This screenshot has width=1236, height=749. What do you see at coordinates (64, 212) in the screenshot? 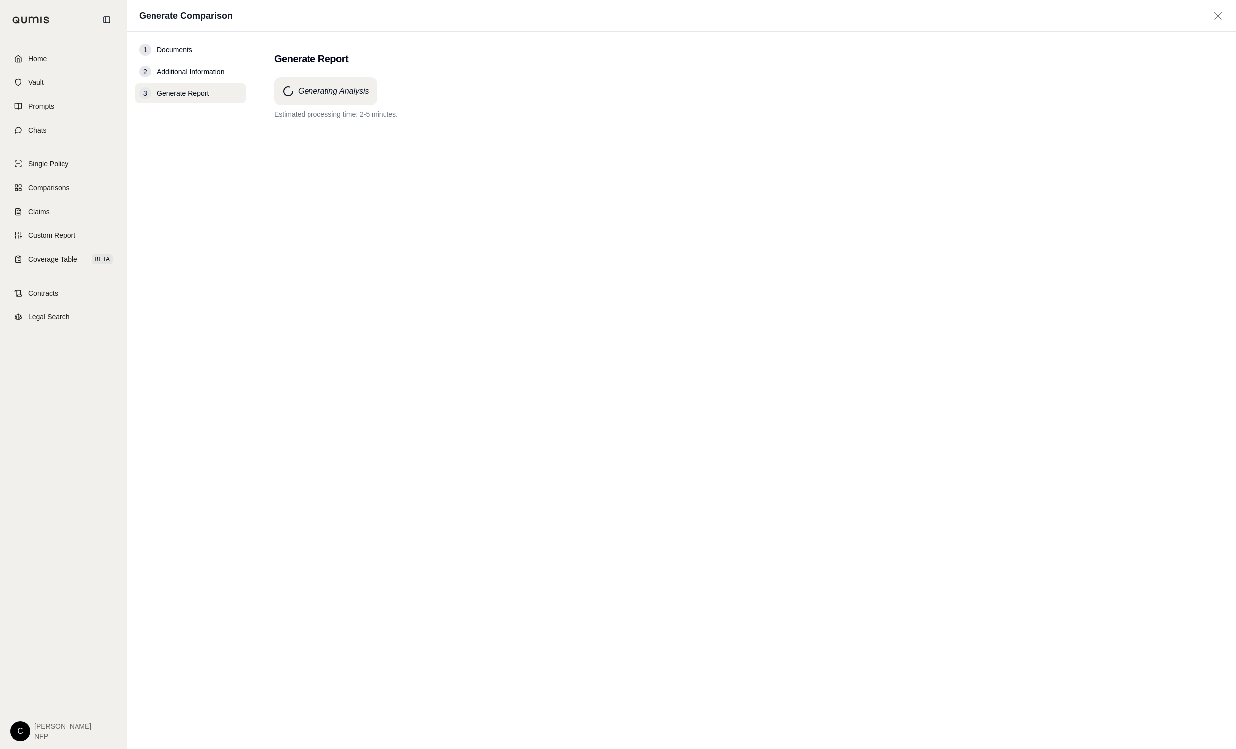
I see `a: Claims` at bounding box center [64, 212].